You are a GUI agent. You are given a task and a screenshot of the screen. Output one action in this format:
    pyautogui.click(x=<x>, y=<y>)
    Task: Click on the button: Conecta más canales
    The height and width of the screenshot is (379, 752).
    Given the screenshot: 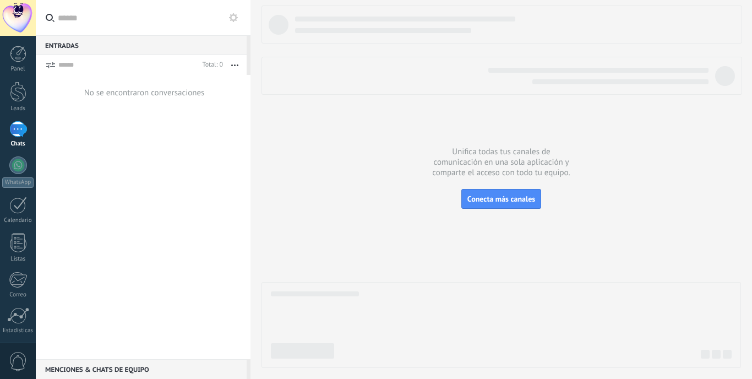 What is the action you would take?
    pyautogui.click(x=501, y=199)
    